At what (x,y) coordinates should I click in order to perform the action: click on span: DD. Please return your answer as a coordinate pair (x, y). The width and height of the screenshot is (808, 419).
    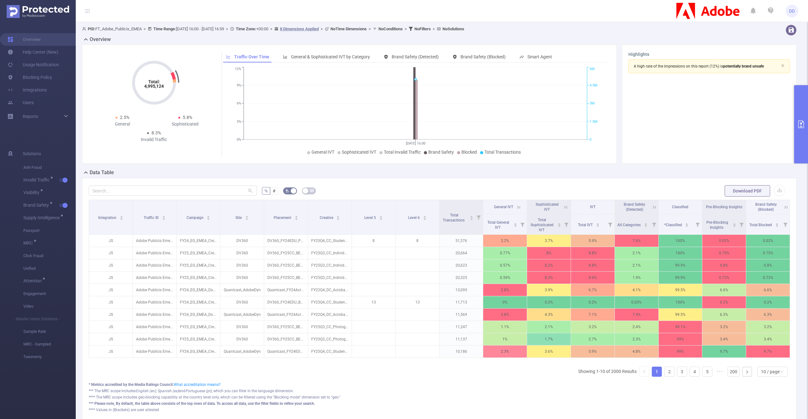
    Looking at the image, I should click on (792, 11).